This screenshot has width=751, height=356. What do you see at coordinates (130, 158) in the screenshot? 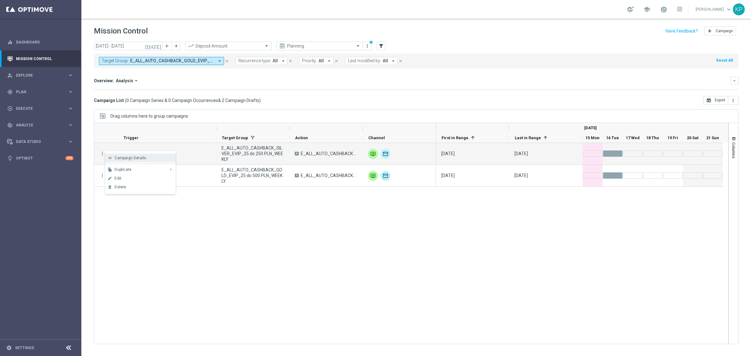
I see `span: Campaign Details` at bounding box center [130, 158].